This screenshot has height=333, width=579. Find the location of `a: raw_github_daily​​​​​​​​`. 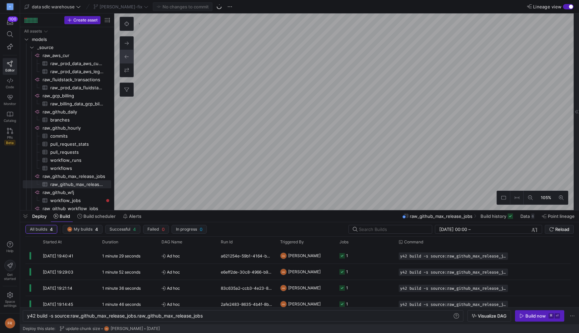

a: raw_github_daily​​​​​​​​ is located at coordinates (67, 112).